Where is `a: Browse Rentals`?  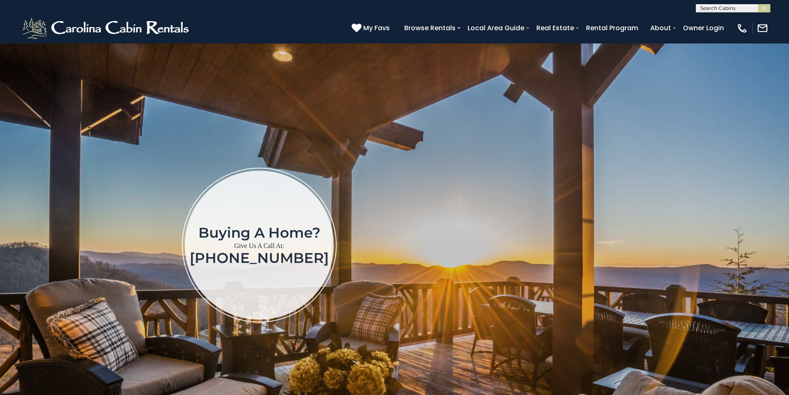
a: Browse Rentals is located at coordinates (430, 28).